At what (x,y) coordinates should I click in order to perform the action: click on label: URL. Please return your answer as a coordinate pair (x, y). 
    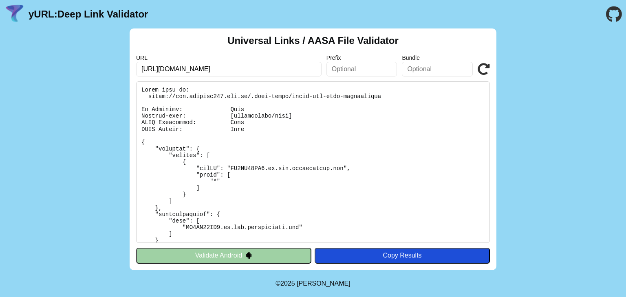
    Looking at the image, I should click on (229, 58).